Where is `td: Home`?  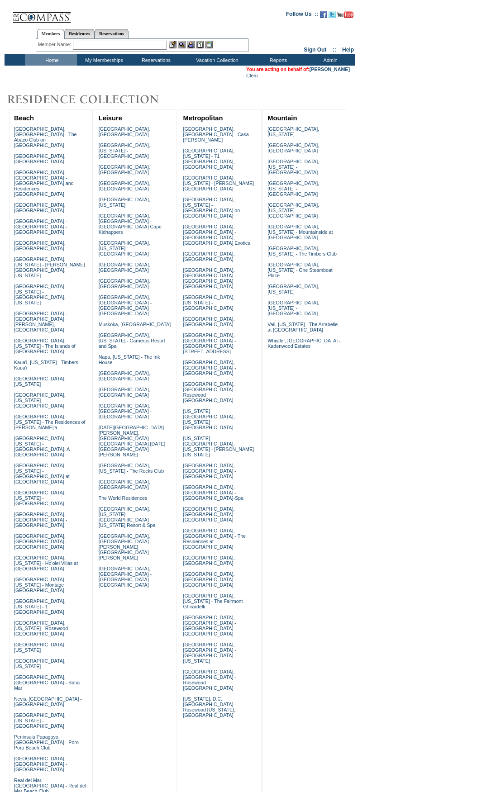 td: Home is located at coordinates (51, 60).